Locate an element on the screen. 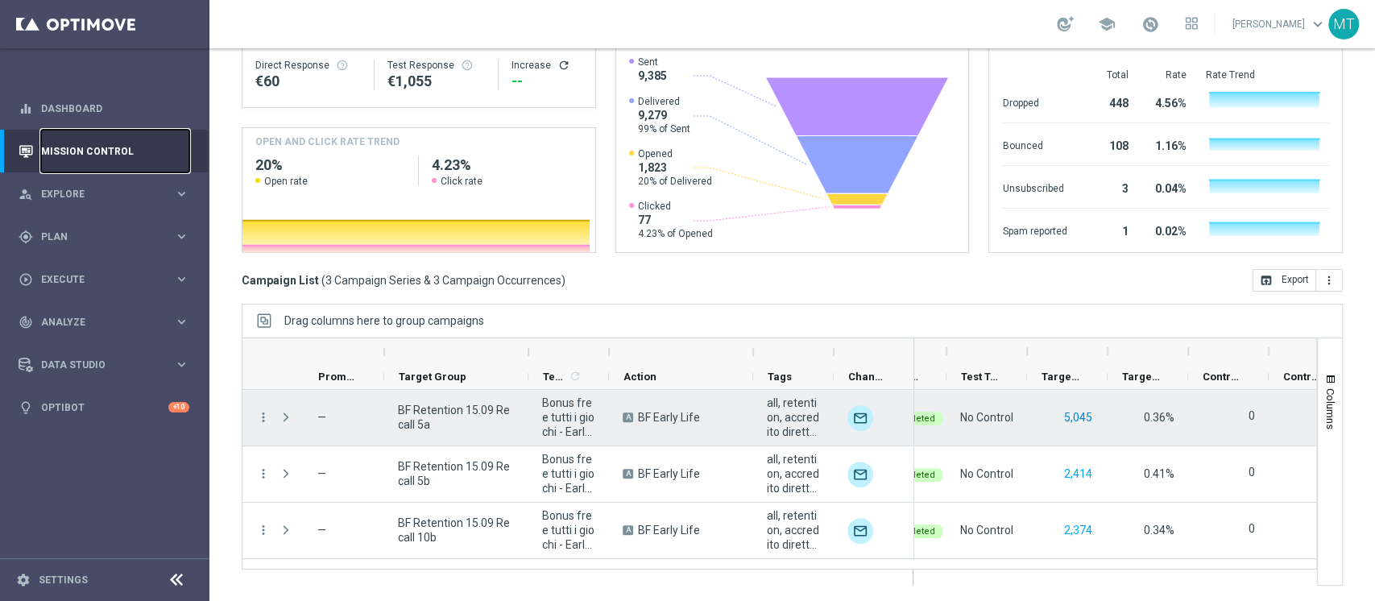 The image size is (1375, 601). div: Total is located at coordinates (1107, 75).